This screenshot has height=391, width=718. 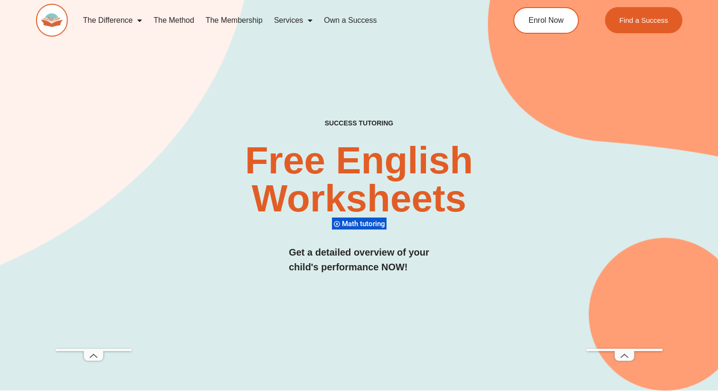 What do you see at coordinates (113, 20) in the screenshot?
I see `a: The Difference` at bounding box center [113, 20].